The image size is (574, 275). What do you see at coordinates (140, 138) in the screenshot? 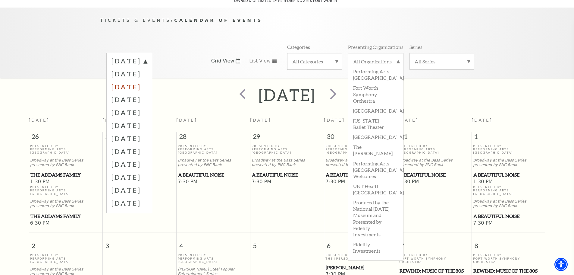
I see `span: 27` at bounding box center [140, 138].